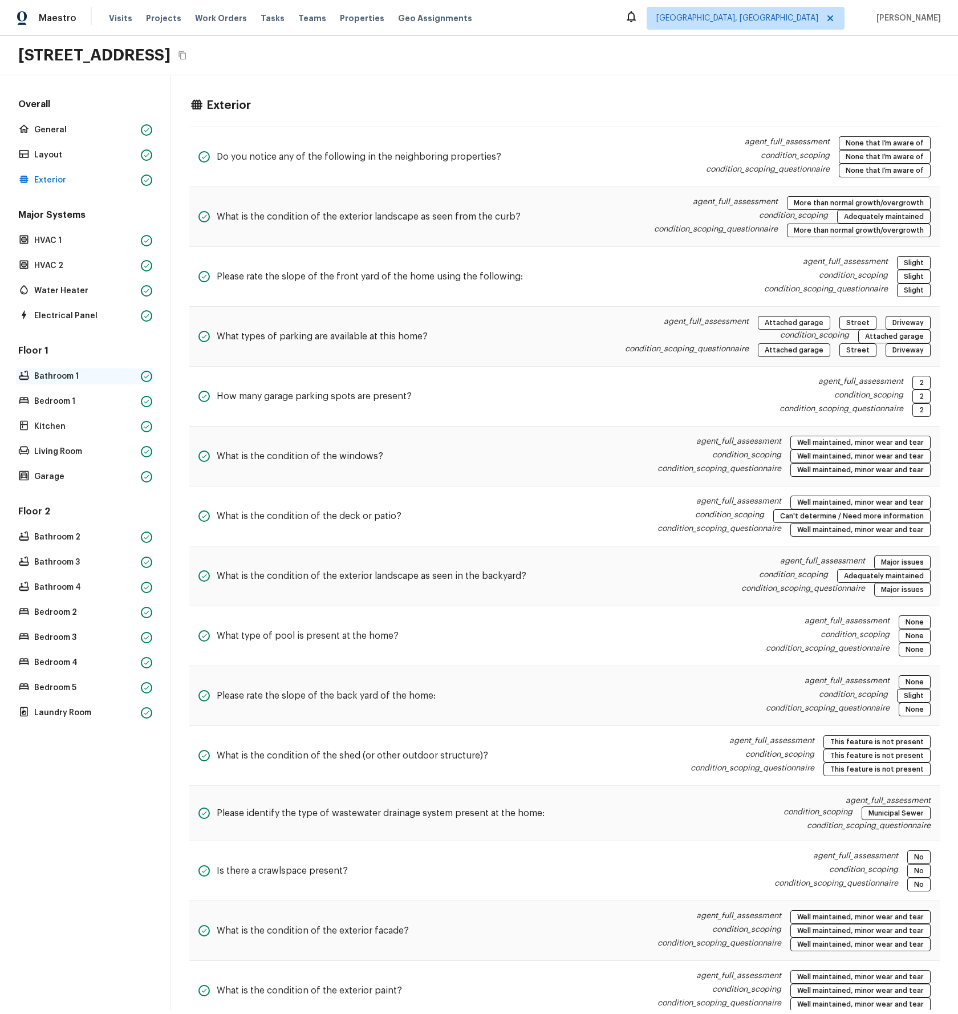 The height and width of the screenshot is (1014, 958). What do you see at coordinates (857, 323) in the screenshot?
I see `span: Street` at bounding box center [857, 323].